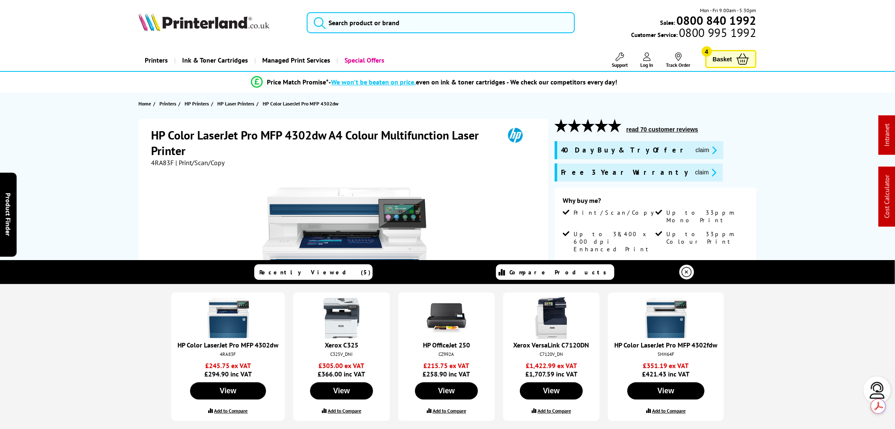 The width and height of the screenshot is (895, 429). What do you see at coordinates (555, 272) in the screenshot?
I see `a: Compare Products` at bounding box center [555, 272].